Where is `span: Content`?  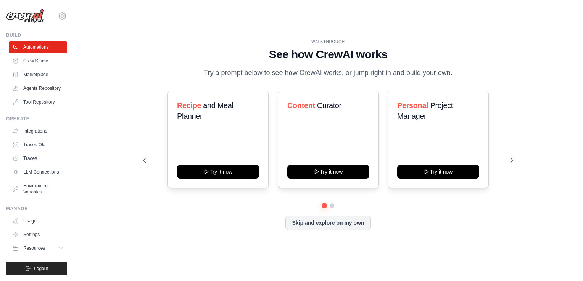
span: Content is located at coordinates (301, 106).